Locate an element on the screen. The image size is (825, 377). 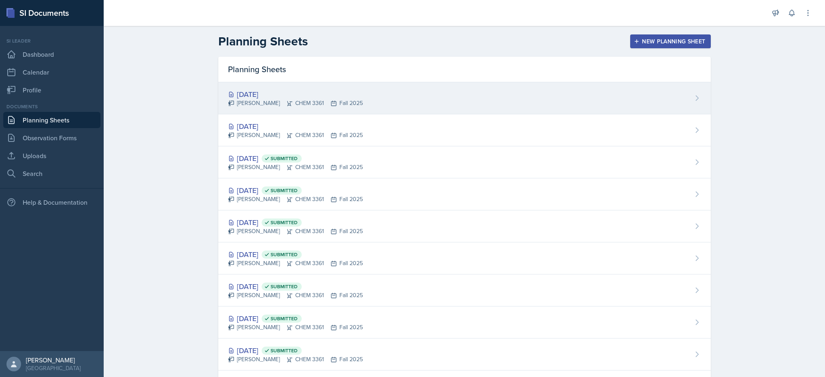
div: Si leader is located at coordinates (52, 41).